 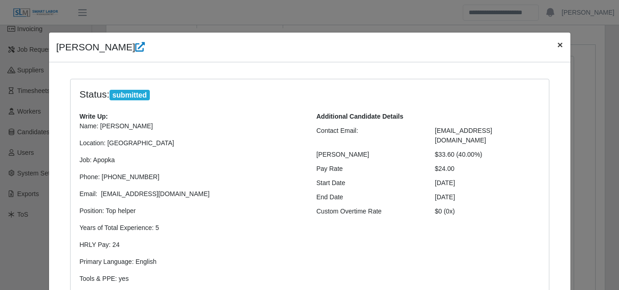 What do you see at coordinates (191, 211) in the screenshot?
I see `p: Position: Top helper` at bounding box center [191, 211].